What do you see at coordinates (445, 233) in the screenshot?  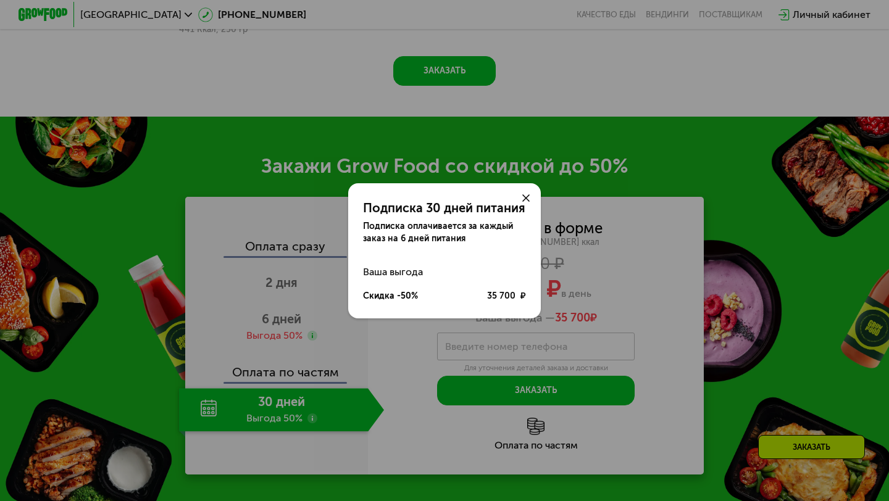 I see `div: Подписка оплачивается за каждый заказ на 6 дней питания` at bounding box center [445, 233].